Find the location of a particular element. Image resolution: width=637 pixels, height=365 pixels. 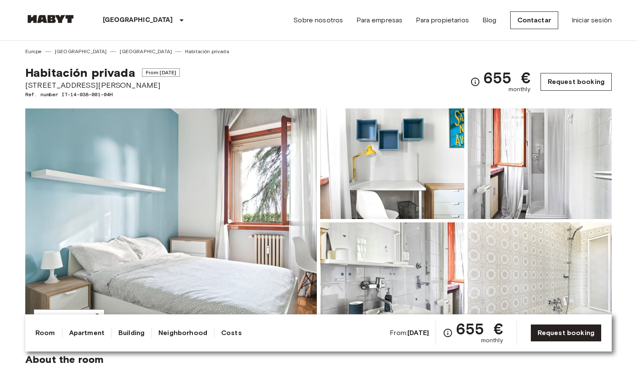

a: Para propietarios is located at coordinates (443, 20).